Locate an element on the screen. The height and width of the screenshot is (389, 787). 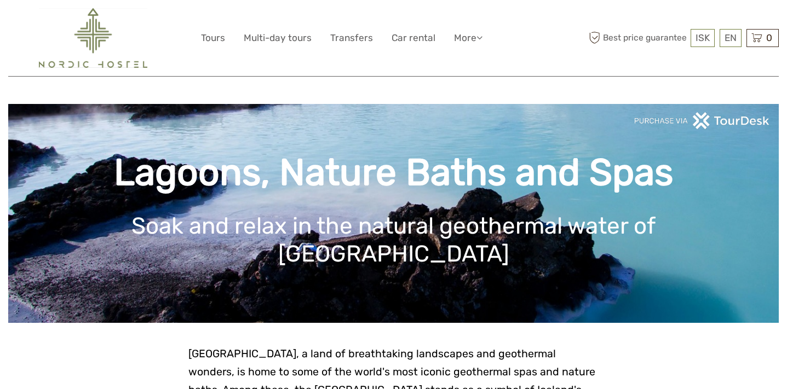
span: 0 is located at coordinates (769, 38).